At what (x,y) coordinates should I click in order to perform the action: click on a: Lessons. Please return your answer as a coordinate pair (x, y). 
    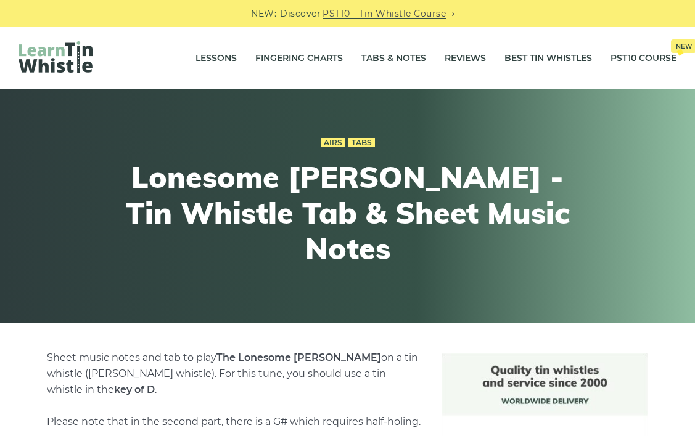
    Looking at the image, I should click on (216, 59).